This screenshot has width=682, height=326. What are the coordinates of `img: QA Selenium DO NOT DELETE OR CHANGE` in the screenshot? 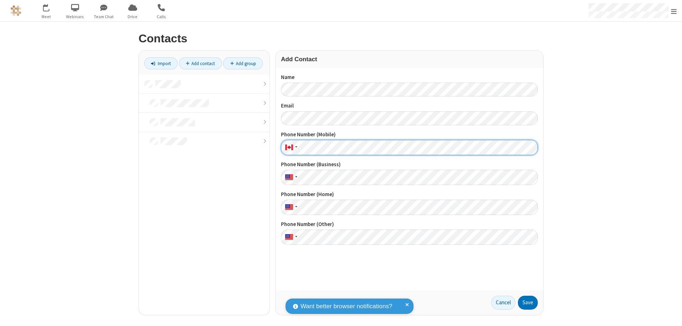 It's located at (16, 11).